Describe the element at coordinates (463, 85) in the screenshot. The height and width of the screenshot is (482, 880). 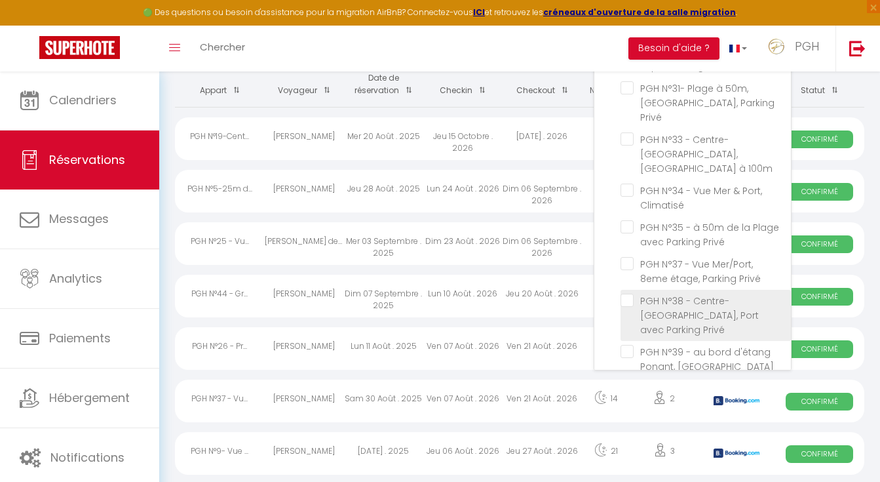
I see `th: Sort by checkin` at that location.